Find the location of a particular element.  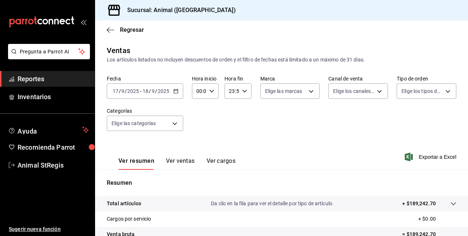

p: Da clic en la fila para ver el detalle por tipo de artículo is located at coordinates (272, 203).